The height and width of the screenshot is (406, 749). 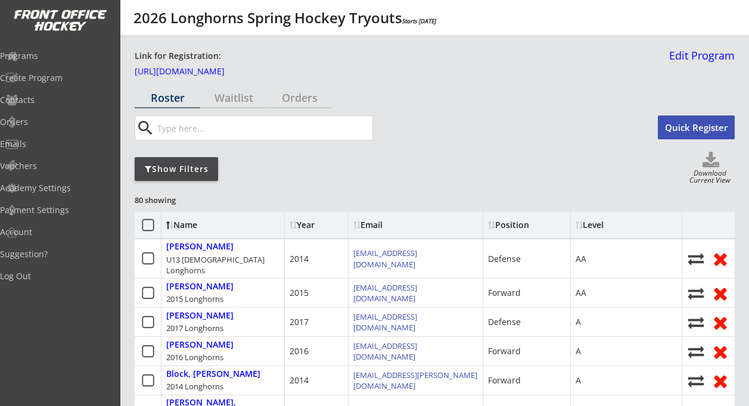 What do you see at coordinates (214, 225) in the screenshot?
I see `div: Name` at bounding box center [214, 225].